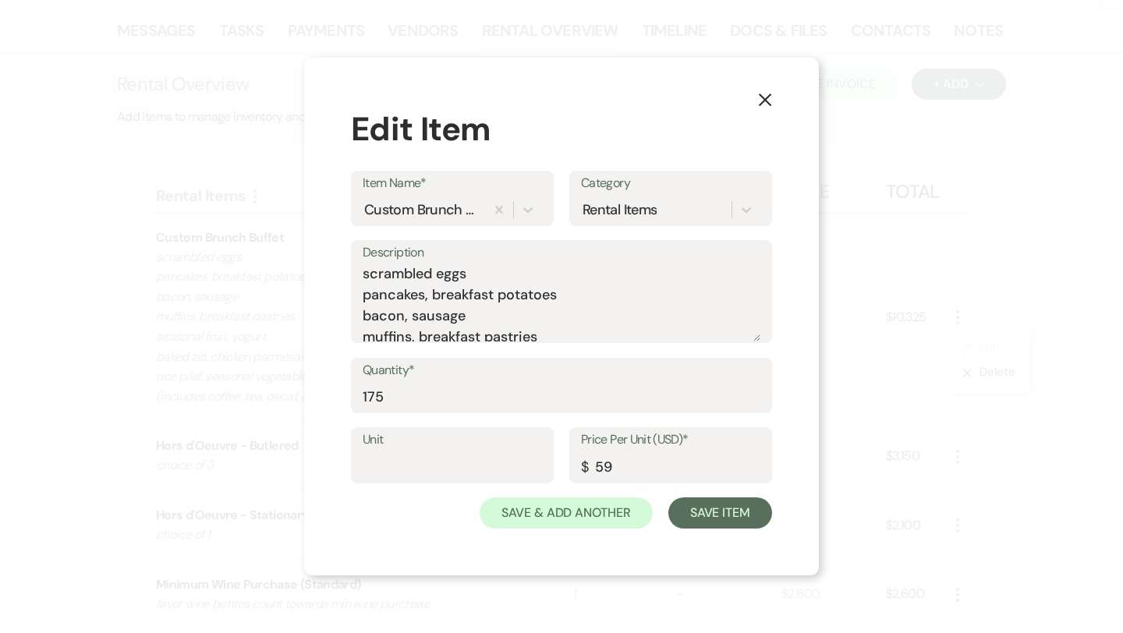  What do you see at coordinates (671, 440) in the screenshot?
I see `label: Price Per Unit (USD)*` at bounding box center [671, 440].